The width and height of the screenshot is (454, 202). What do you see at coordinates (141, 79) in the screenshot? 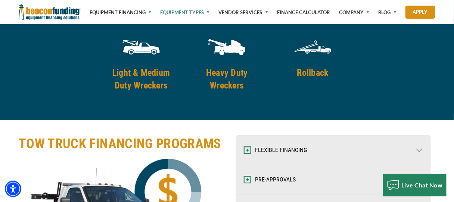
I see `h4: Light & Medium Duty Wreckers` at bounding box center [141, 79].